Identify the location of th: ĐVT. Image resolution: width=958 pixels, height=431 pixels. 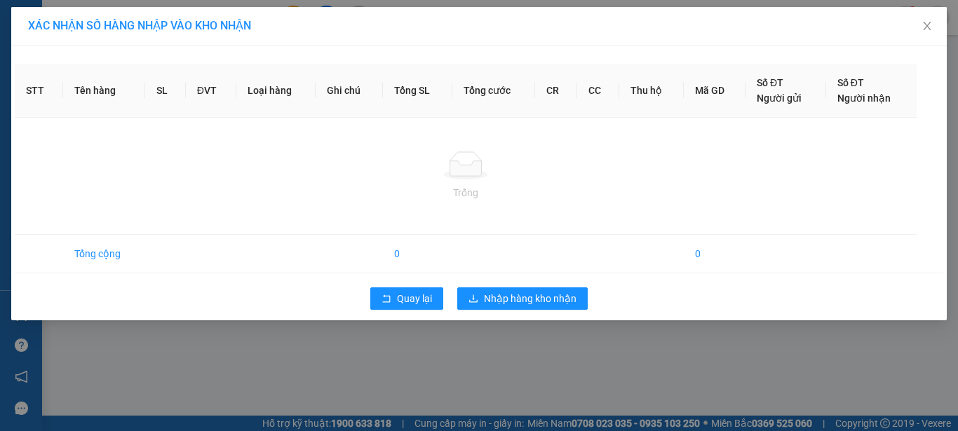
(211, 90).